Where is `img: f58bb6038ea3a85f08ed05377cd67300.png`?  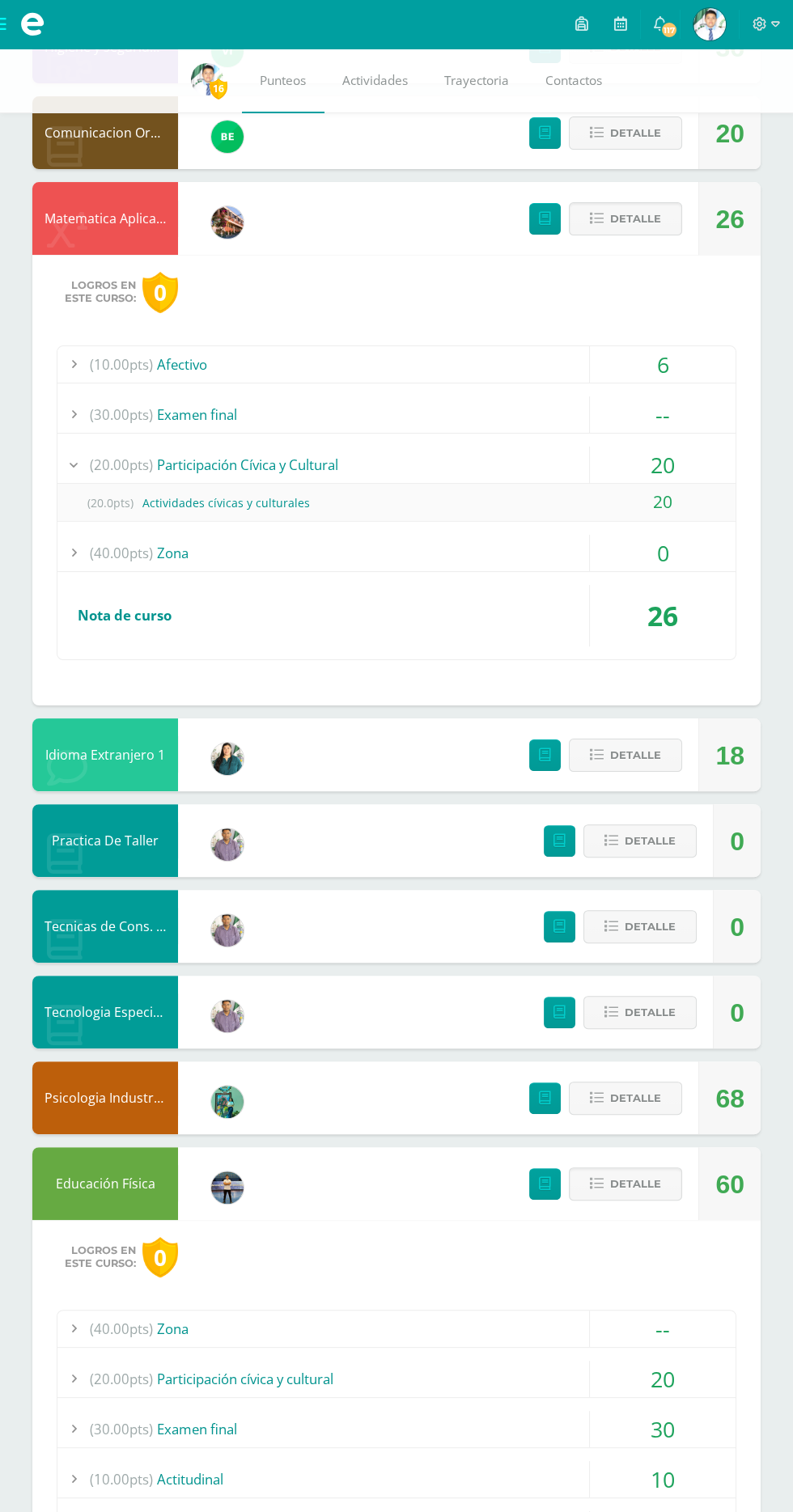
img: f58bb6038ea3a85f08ed05377cd67300.png is located at coordinates (227, 759).